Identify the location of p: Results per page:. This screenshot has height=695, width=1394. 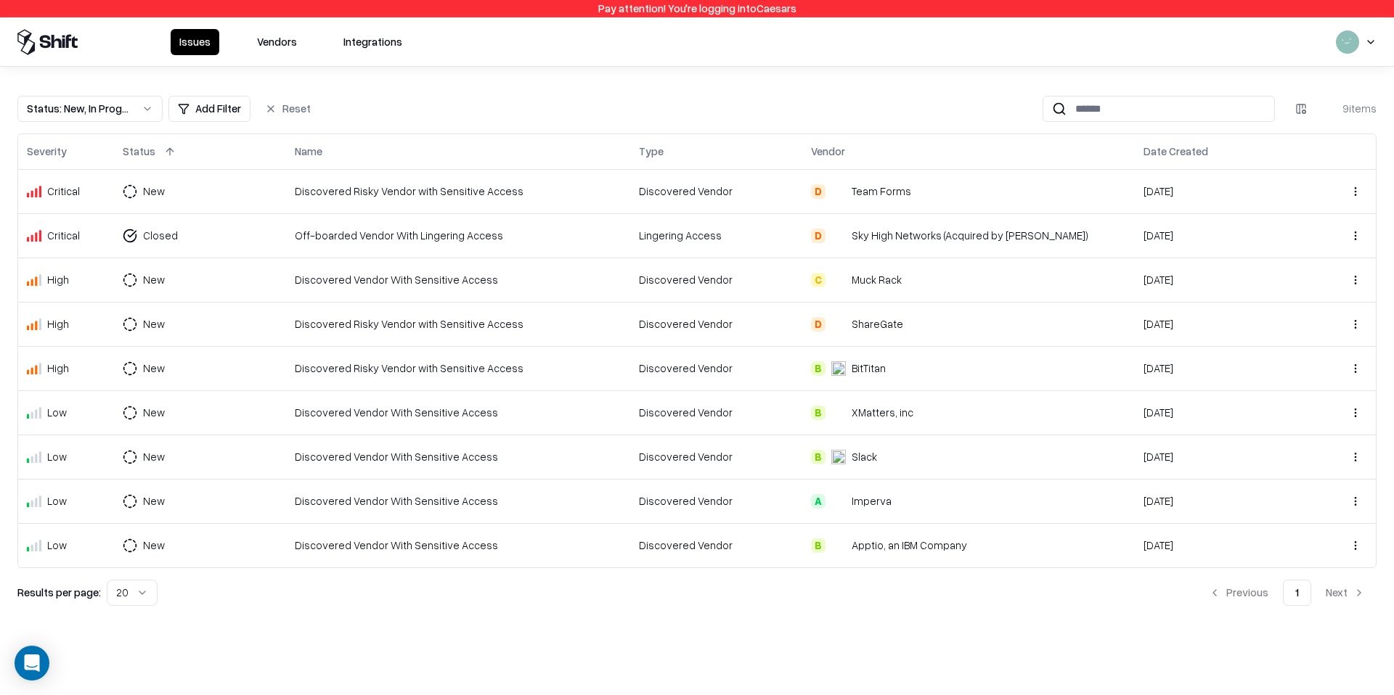
(59, 592).